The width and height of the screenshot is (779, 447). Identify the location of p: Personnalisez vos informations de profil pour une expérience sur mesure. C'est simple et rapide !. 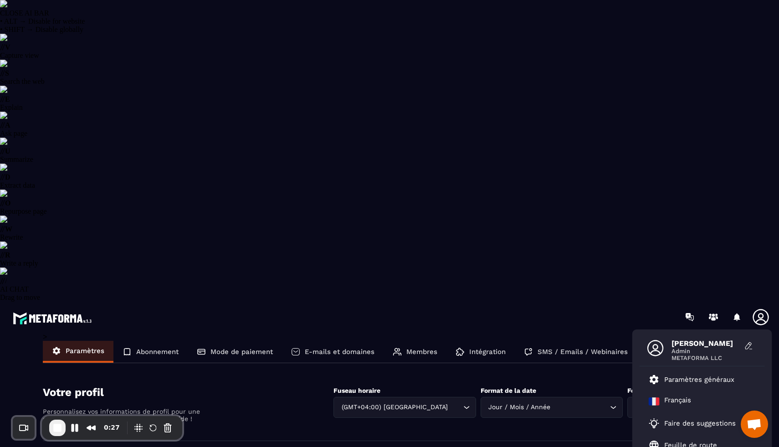
(123, 415).